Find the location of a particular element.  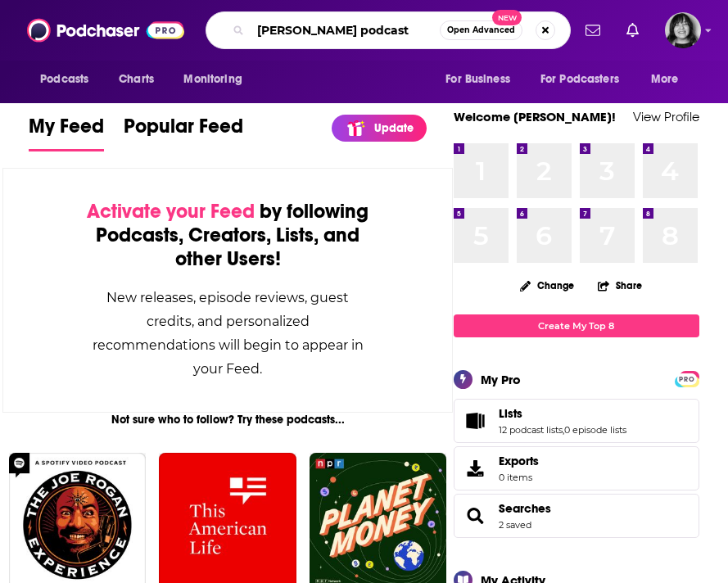

button: Change is located at coordinates (547, 285).